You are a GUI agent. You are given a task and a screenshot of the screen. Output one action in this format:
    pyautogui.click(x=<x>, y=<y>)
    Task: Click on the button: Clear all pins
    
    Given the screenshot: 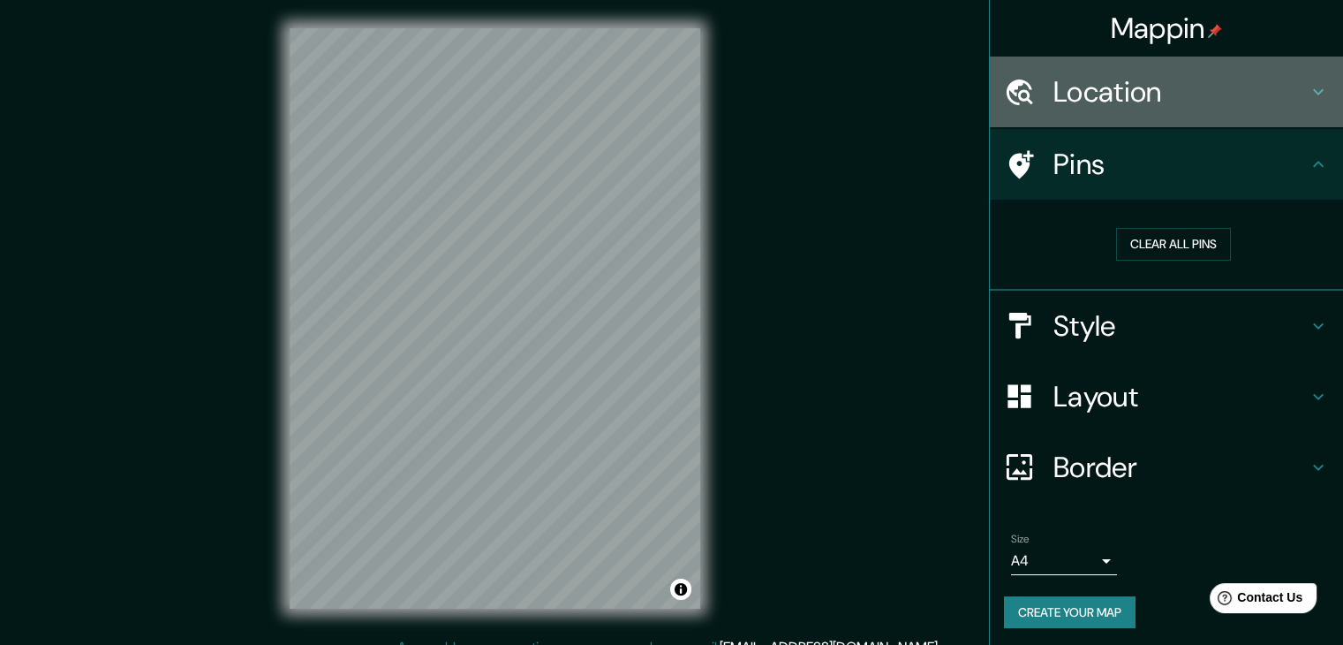 What is the action you would take?
    pyautogui.click(x=1174, y=244)
    